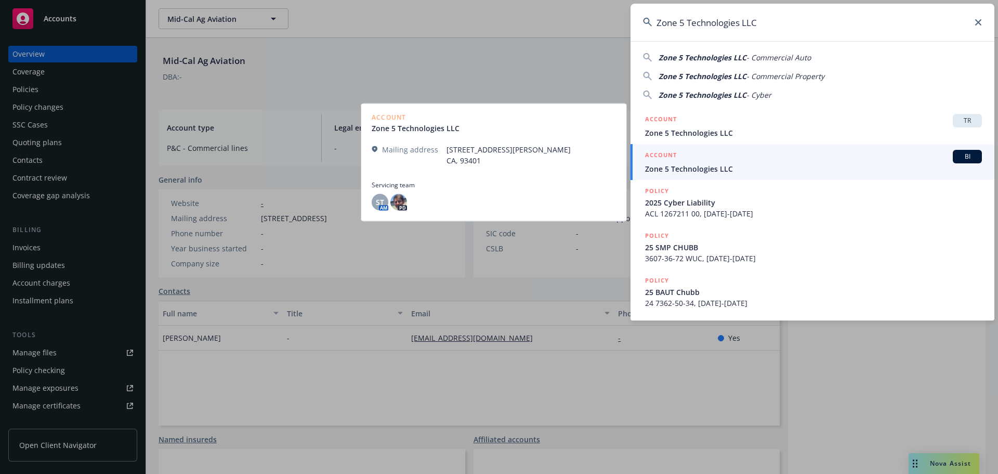  I want to click on span: - Commercial Auto, so click(779, 57).